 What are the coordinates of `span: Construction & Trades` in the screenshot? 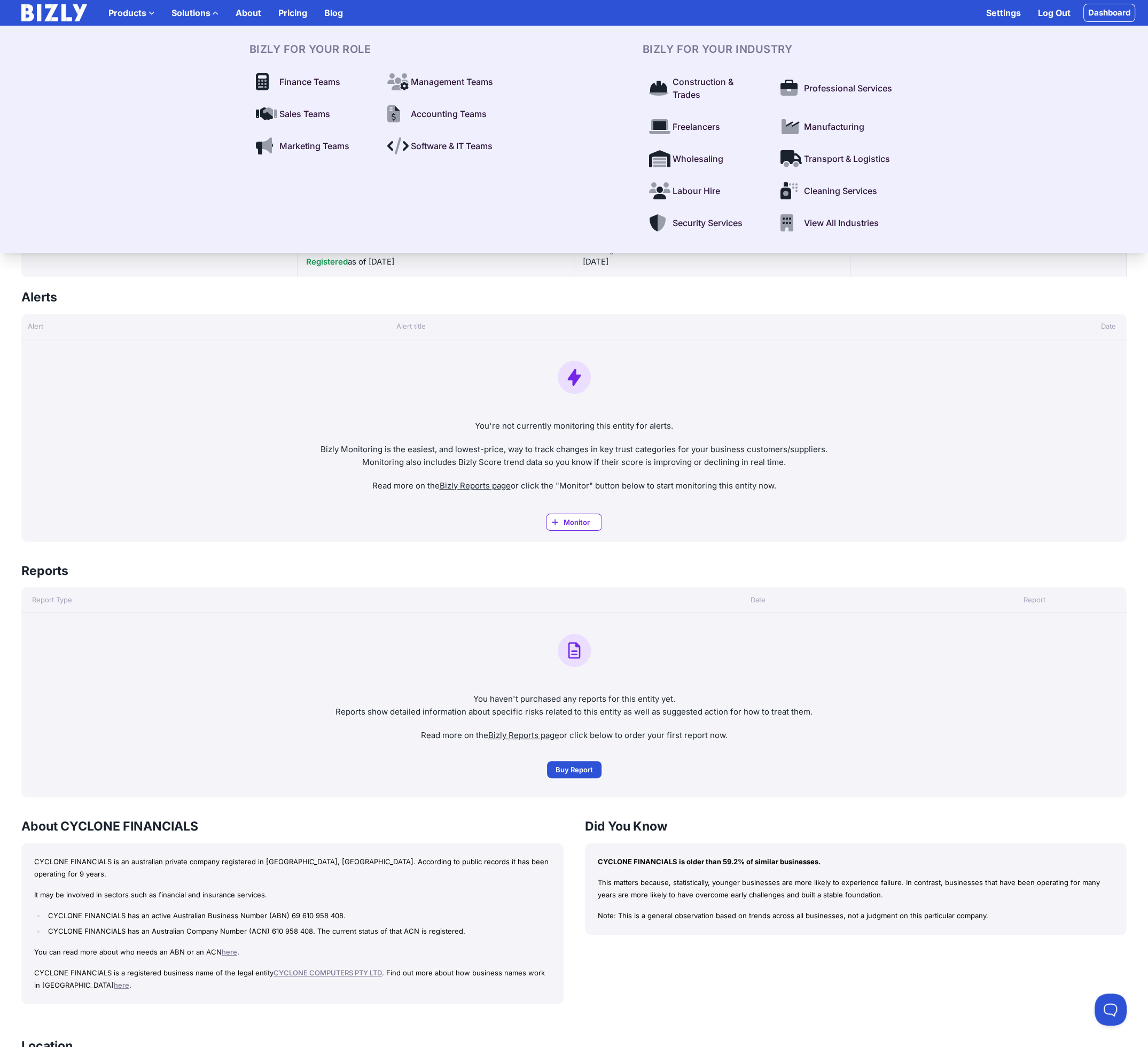 It's located at (716, 88).